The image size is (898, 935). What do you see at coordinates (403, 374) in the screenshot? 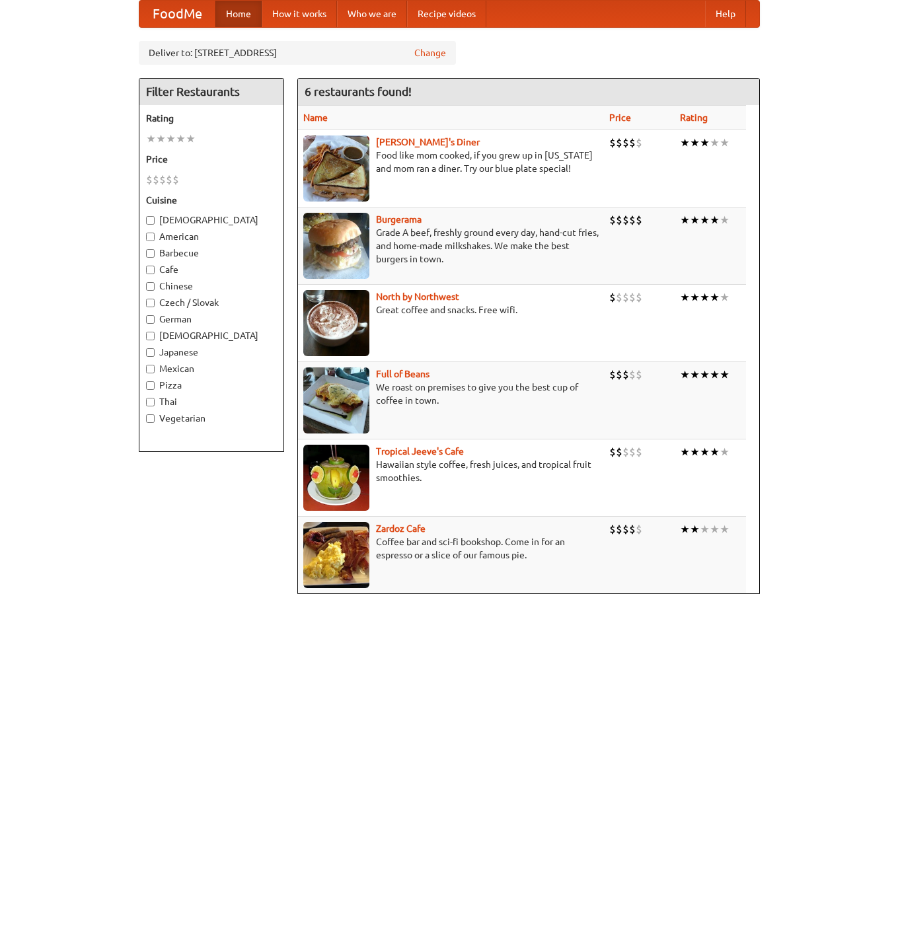
I see `a: Full of Beans` at bounding box center [403, 374].